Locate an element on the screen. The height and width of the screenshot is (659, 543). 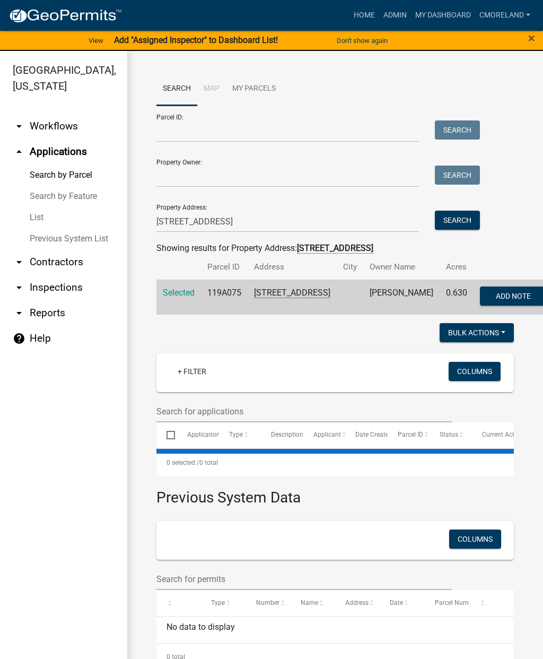
a: My Dashboard is located at coordinates (443, 15).